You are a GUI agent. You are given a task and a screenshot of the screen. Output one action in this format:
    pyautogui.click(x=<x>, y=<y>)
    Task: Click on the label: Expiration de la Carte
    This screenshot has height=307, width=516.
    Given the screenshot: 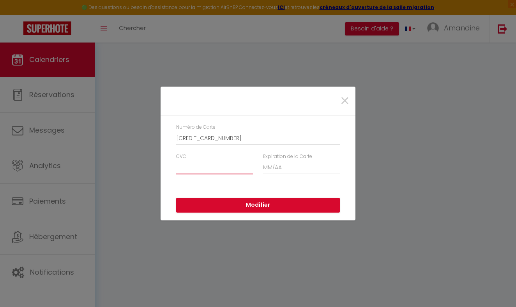 What is the action you would take?
    pyautogui.click(x=288, y=156)
    